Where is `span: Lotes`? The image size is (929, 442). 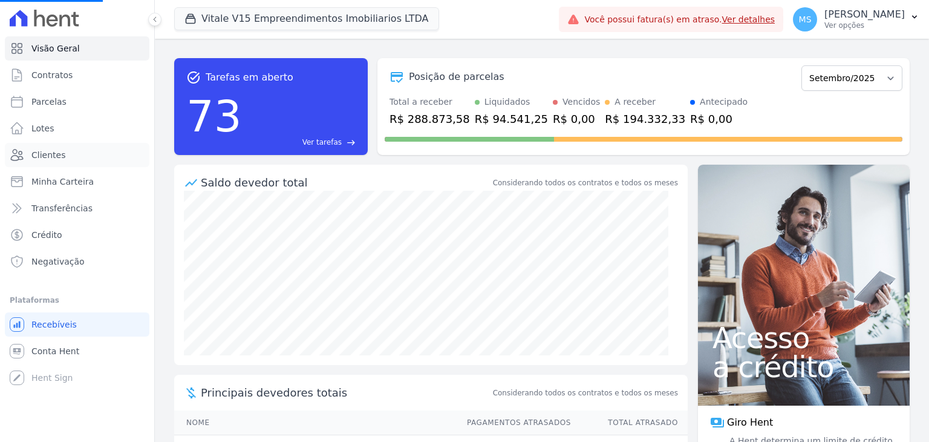 span: Lotes is located at coordinates (43, 128).